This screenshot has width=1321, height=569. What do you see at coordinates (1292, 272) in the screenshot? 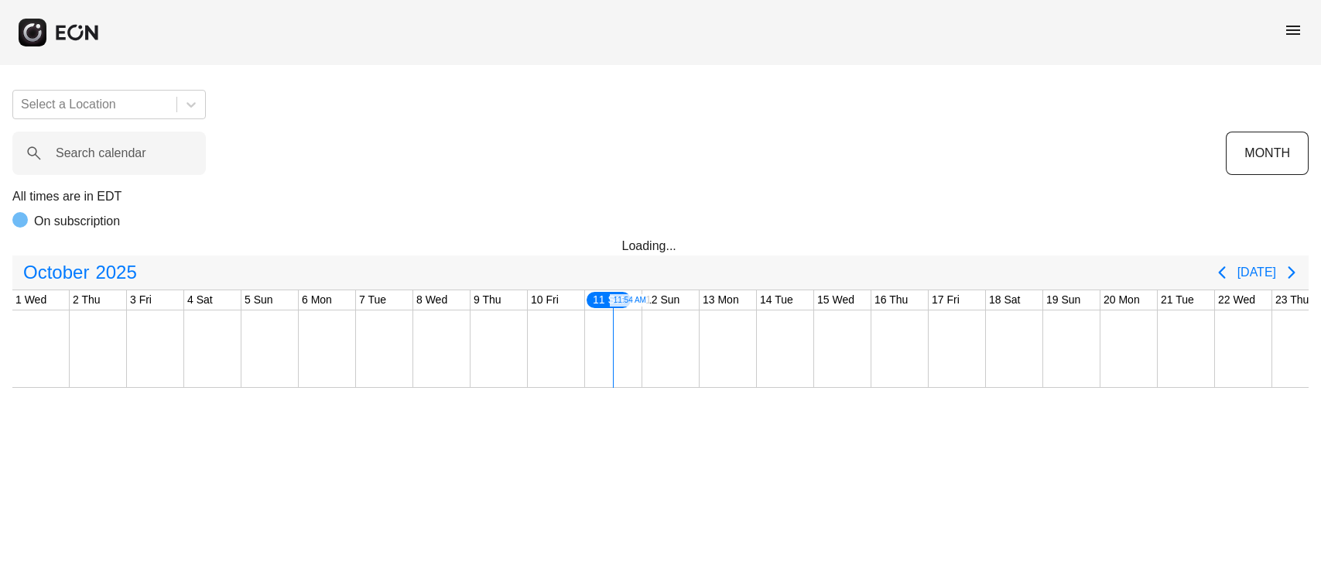
I see `button: Next page` at bounding box center [1292, 272].